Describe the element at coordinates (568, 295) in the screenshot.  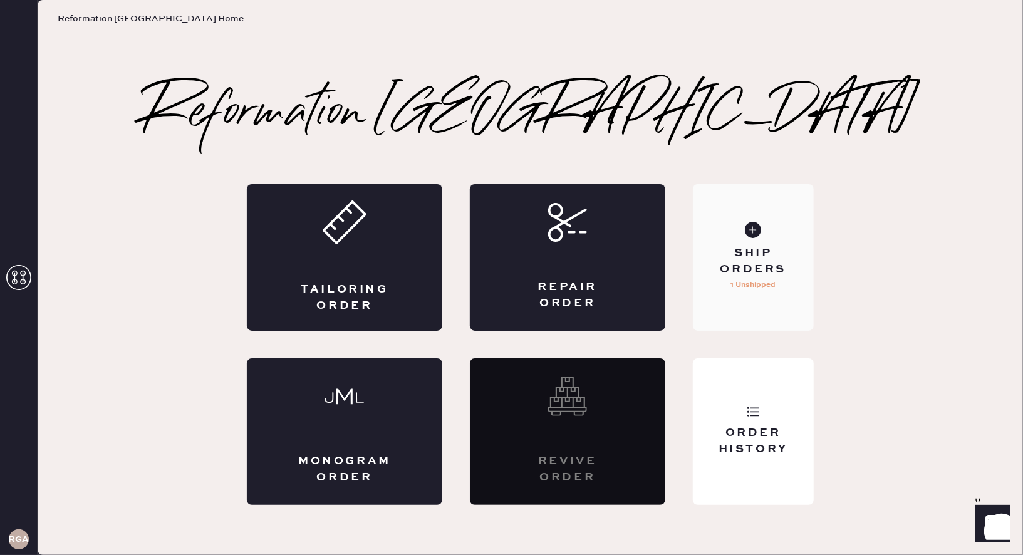
I see `div: Repair Order` at that location.